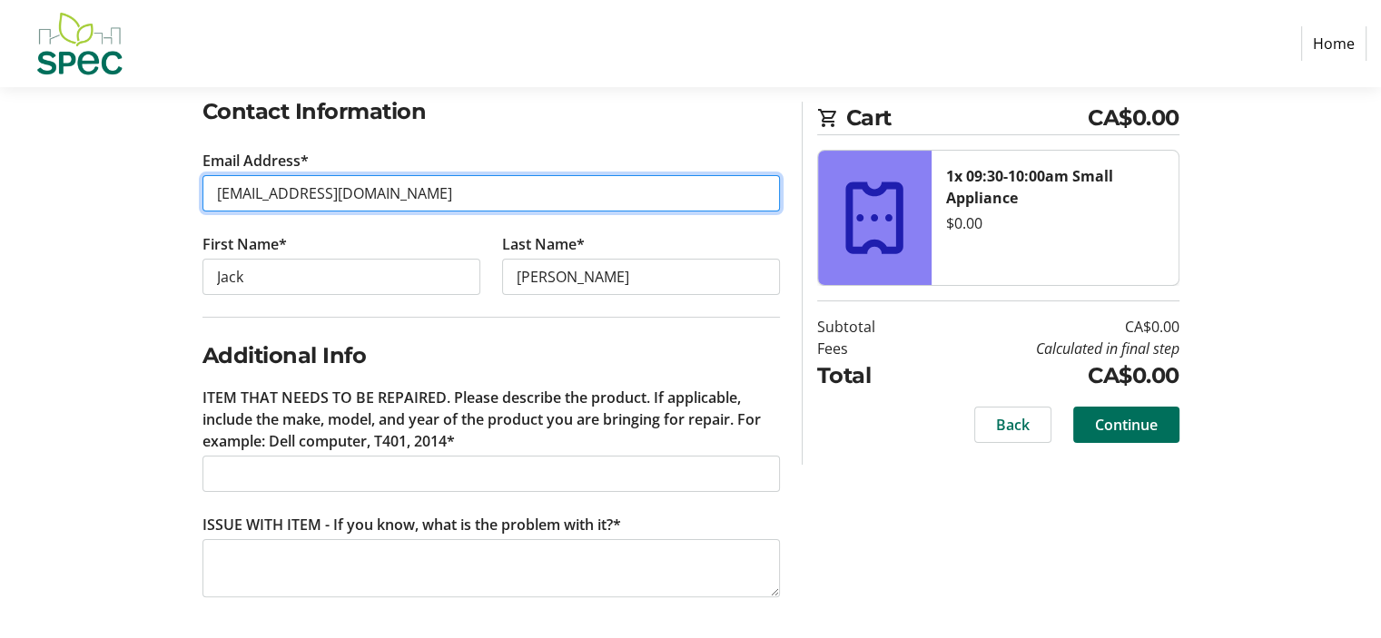  Describe the element at coordinates (1051, 349) in the screenshot. I see `td: Calculated in final step` at that location.